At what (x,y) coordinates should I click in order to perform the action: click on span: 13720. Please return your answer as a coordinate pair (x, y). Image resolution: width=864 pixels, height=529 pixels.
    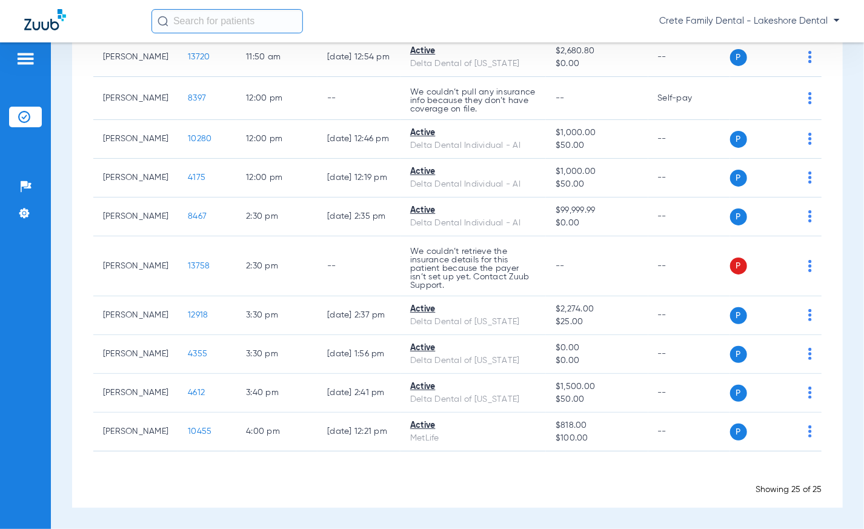
    Looking at the image, I should click on (199, 57).